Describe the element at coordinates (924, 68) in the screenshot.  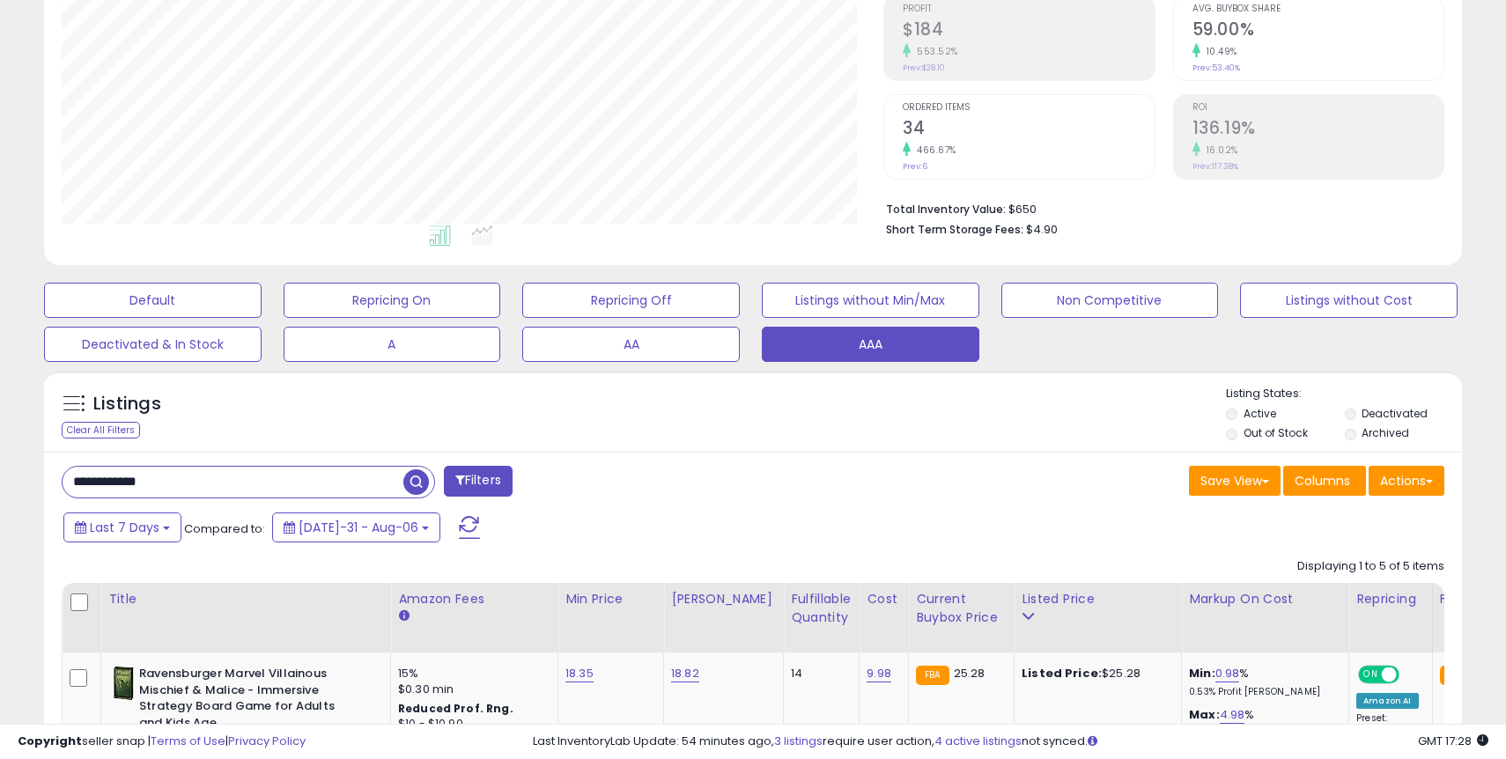
I see `small: Prev: $28.10` at that location.